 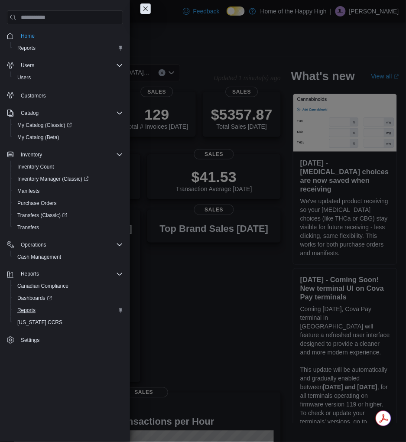 I want to click on button: Purchase Orders, so click(x=69, y=203).